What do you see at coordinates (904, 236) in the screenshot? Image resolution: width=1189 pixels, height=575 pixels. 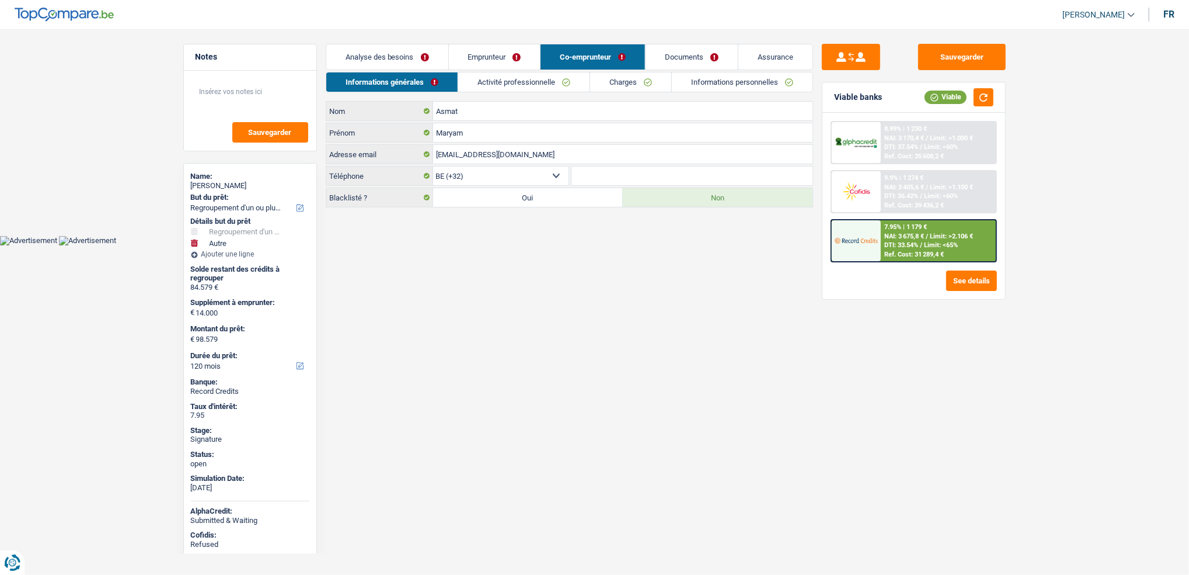 I see `span: NAI: 3 675,8 €` at bounding box center [904, 236].